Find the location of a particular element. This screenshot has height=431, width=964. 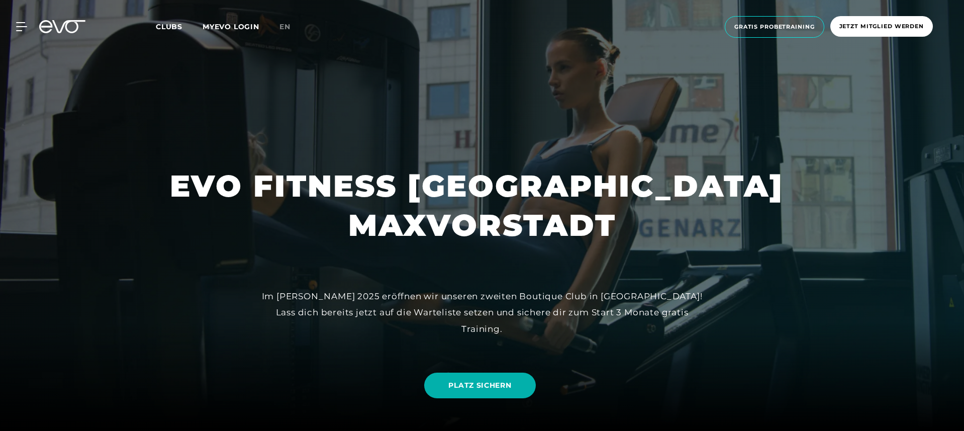

a: MYEVO LOGIN is located at coordinates (231, 27).